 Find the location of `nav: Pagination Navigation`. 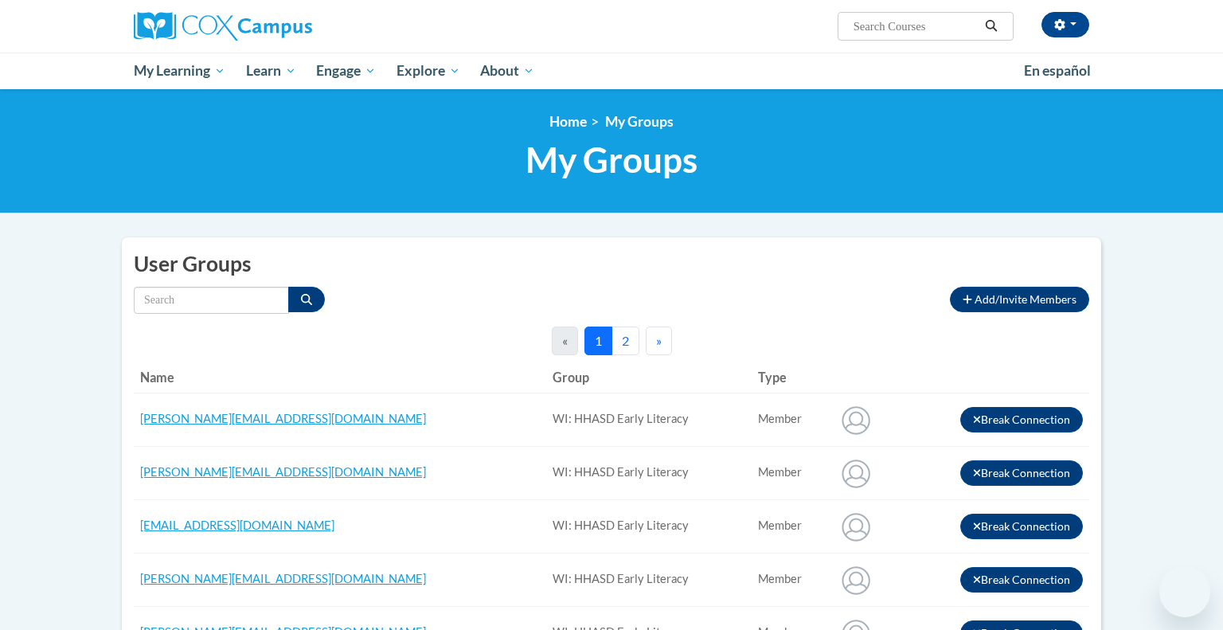

nav: Pagination Navigation is located at coordinates (612, 341).